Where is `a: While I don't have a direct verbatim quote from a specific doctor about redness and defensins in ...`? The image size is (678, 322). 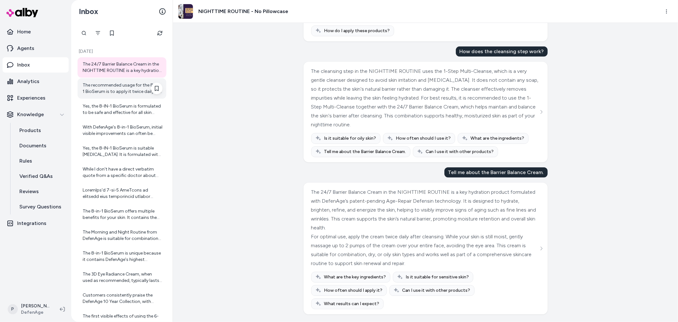 a: While I don't have a direct verbatim quote from a specific doctor about redness and defensins in ... is located at coordinates (122, 172).